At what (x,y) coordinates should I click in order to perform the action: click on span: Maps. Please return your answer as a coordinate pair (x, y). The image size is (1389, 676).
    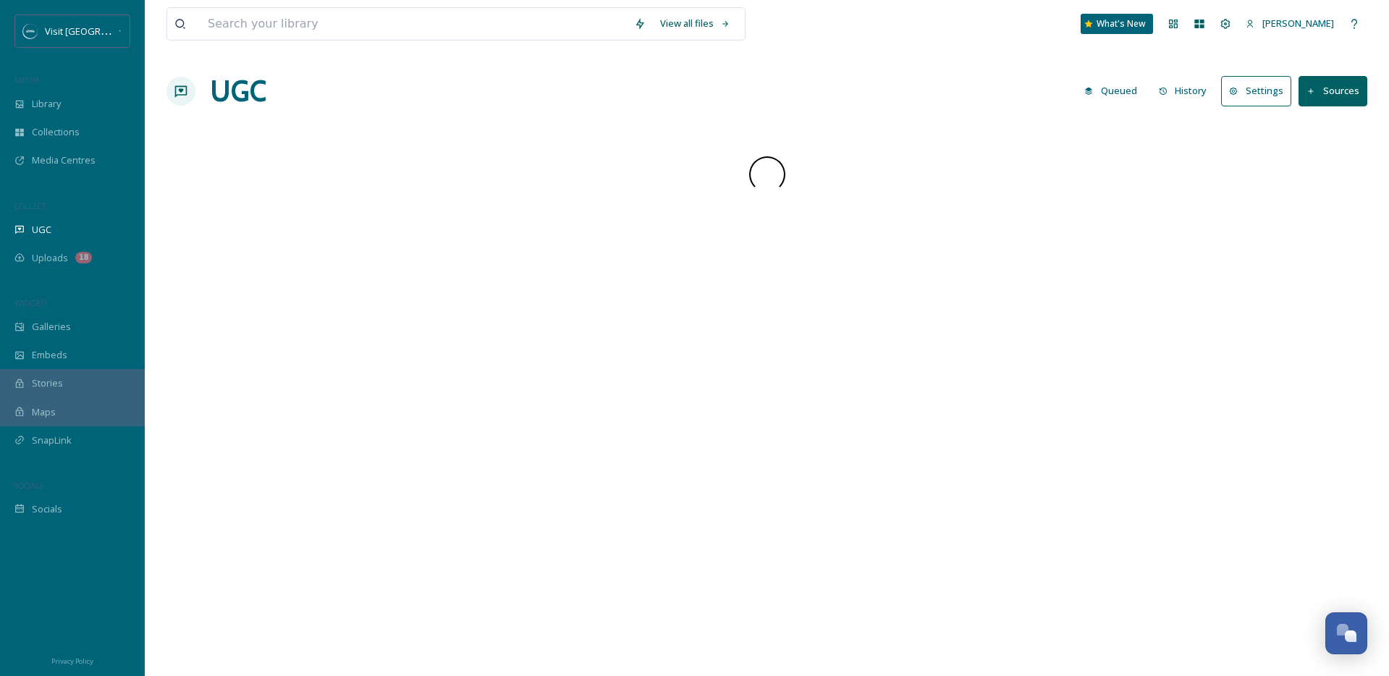
    Looking at the image, I should click on (43, 412).